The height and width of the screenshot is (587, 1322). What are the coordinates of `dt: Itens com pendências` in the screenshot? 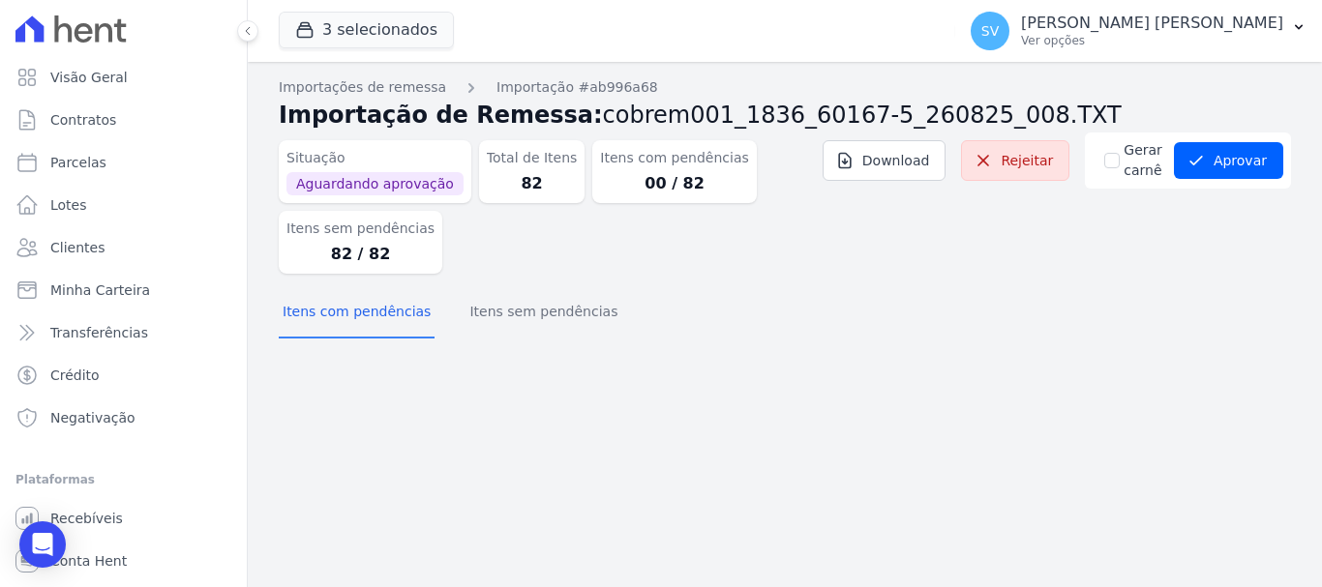 It's located at (674, 158).